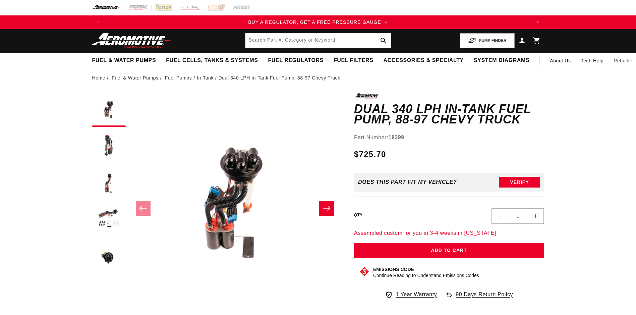 The width and height of the screenshot is (636, 315). I want to click on li: Dual 340 LPH In-Tank Fuel Pump, 88-97 Chevy Truck, so click(279, 78).